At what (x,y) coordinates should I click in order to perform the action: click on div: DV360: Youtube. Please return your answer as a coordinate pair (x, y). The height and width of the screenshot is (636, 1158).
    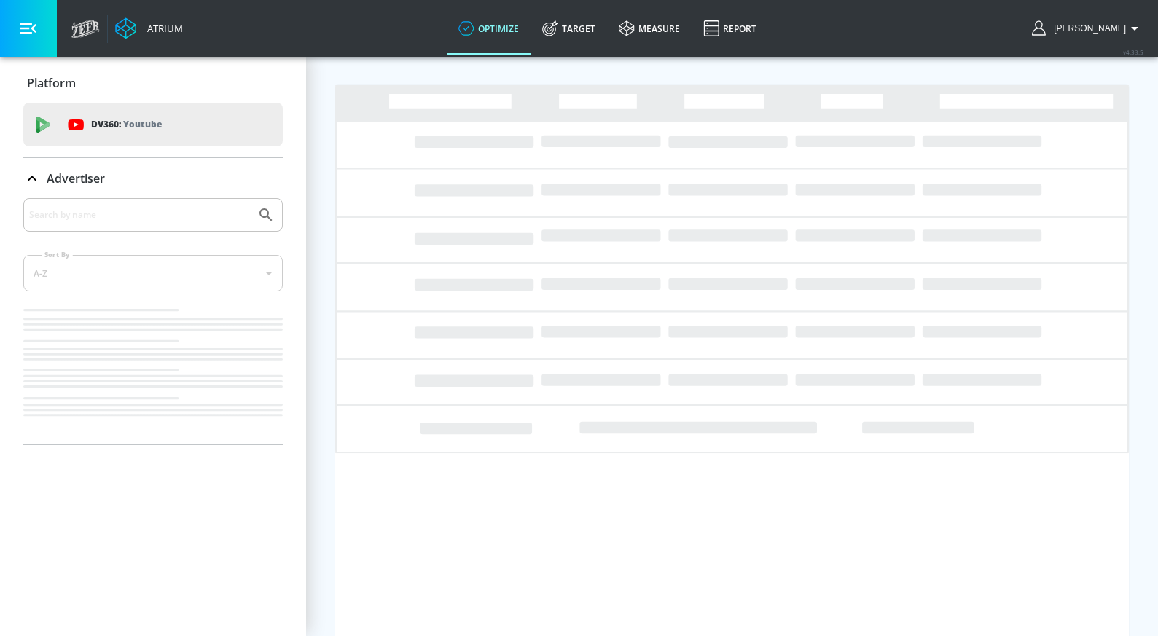
    Looking at the image, I should click on (153, 125).